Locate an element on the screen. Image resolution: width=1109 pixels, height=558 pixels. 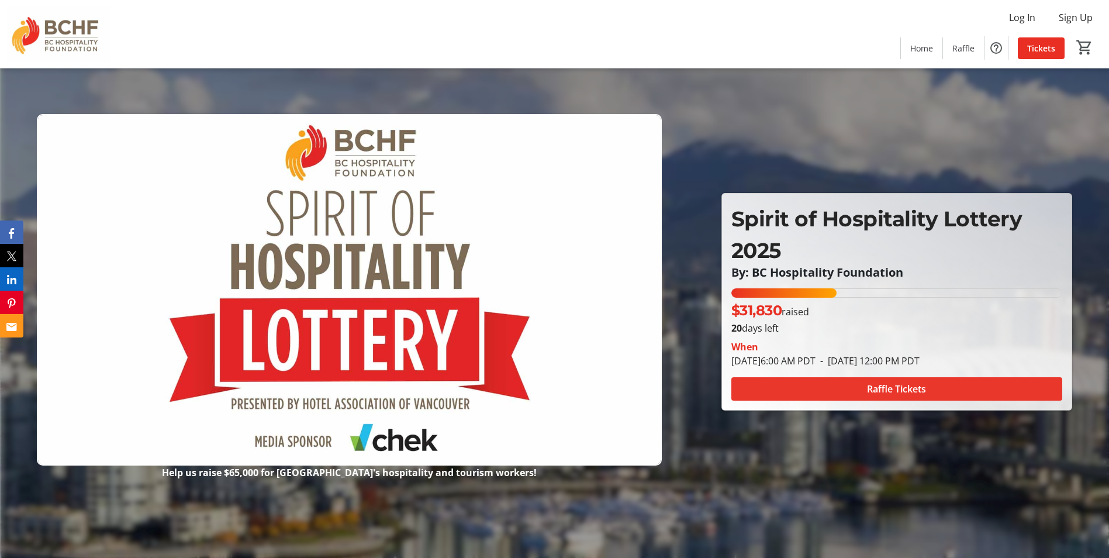
div: When is located at coordinates (745, 347).